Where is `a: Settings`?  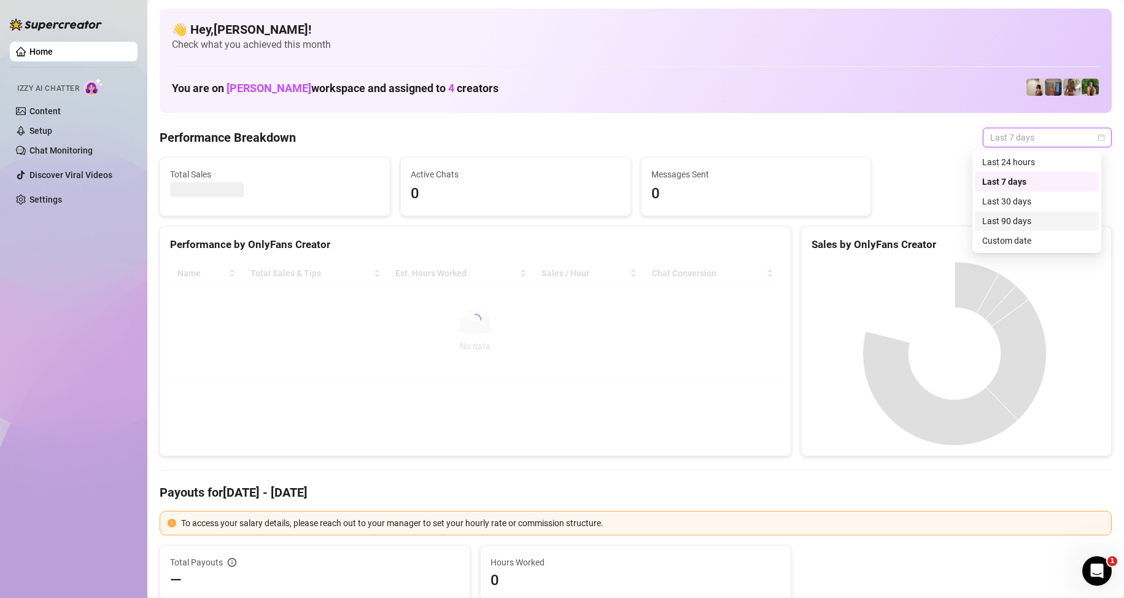 a: Settings is located at coordinates (45, 200).